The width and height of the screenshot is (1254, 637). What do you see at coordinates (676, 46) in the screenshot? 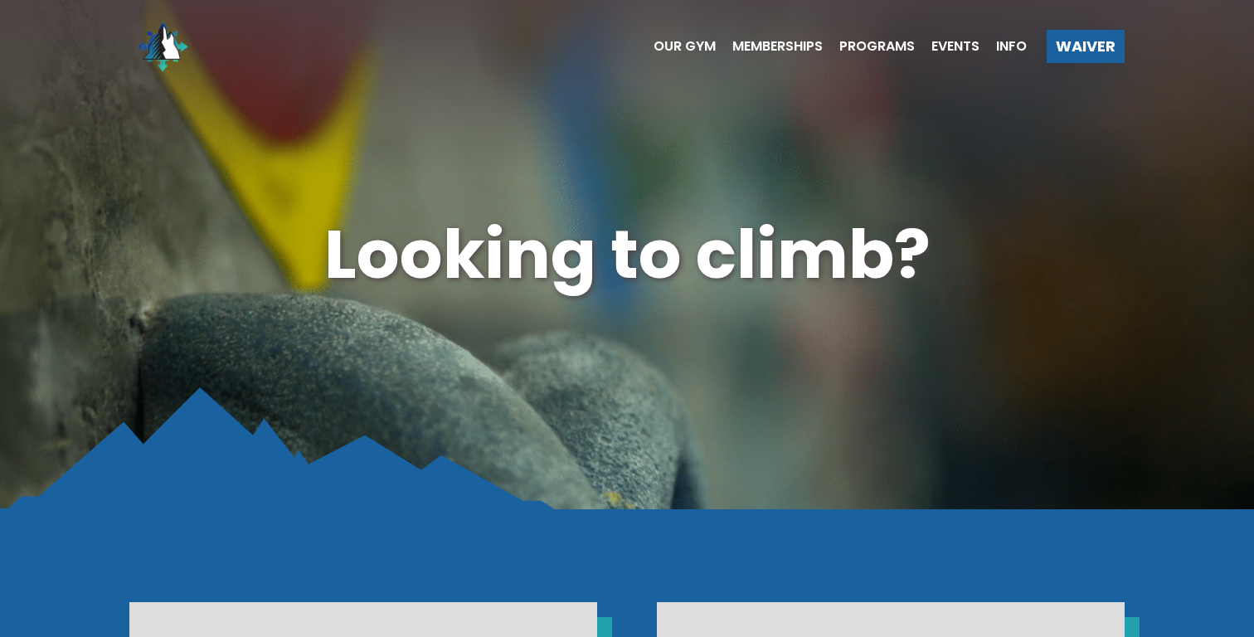
I see `a: Our Gym` at bounding box center [676, 46].